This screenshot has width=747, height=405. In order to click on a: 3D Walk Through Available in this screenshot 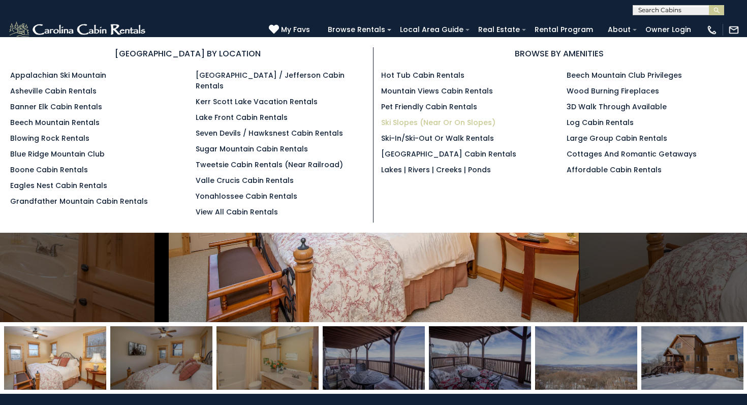, I will do `click(616, 107)`.